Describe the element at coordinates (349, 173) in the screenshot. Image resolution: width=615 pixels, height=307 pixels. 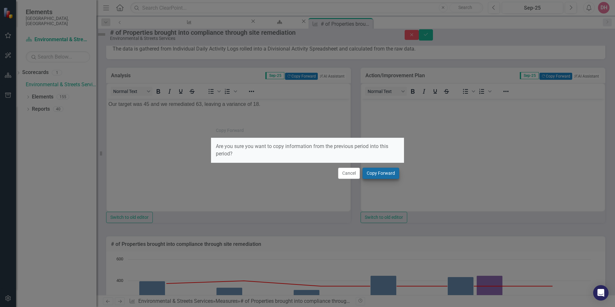
I see `button: Cancel` at that location.